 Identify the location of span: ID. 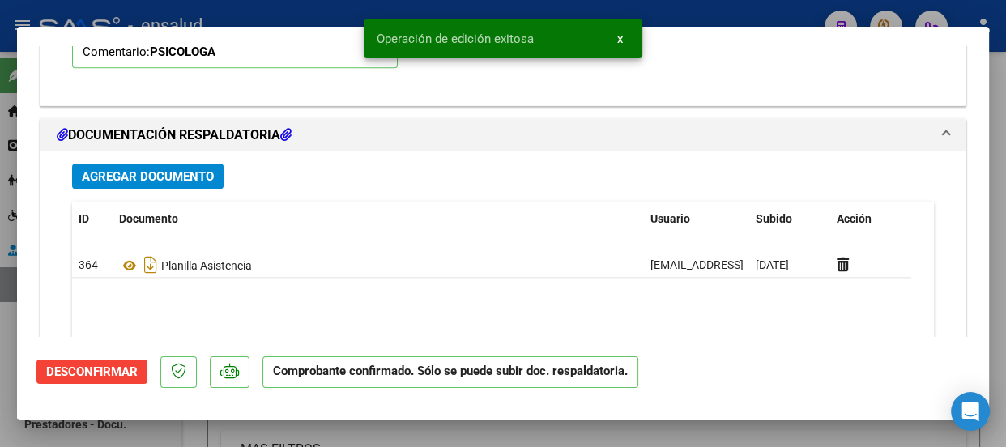
(83, 219).